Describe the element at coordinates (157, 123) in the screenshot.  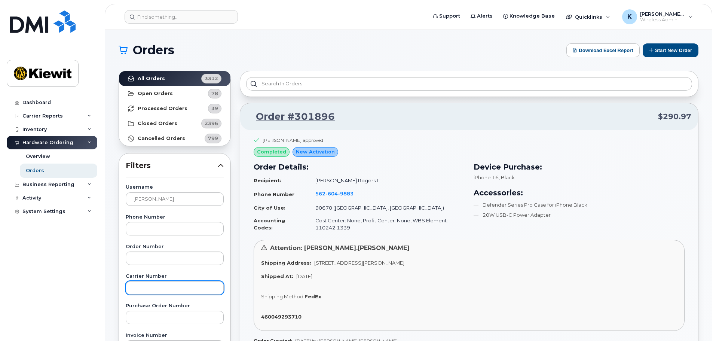
I see `strong: Closed Orders` at that location.